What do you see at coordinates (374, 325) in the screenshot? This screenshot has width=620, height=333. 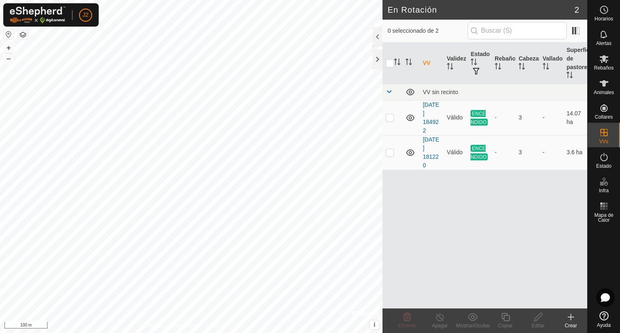 I see `button: i` at bounding box center [374, 325].